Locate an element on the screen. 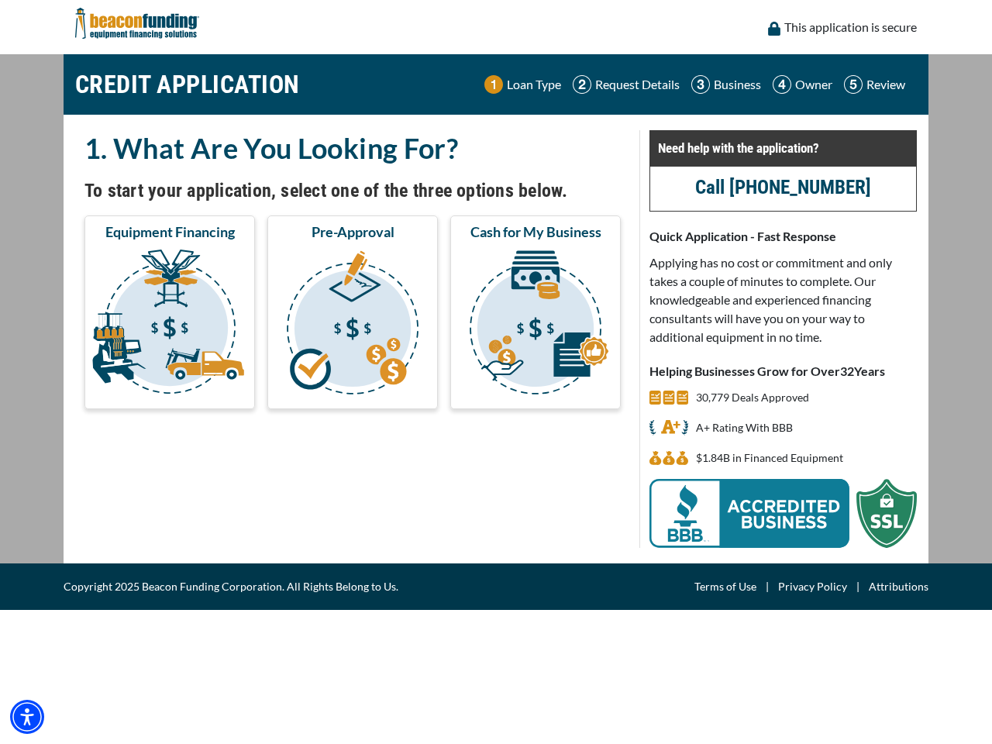 The height and width of the screenshot is (744, 992). p: $1,843,611,914 in Financed Equipment is located at coordinates (770, 458).